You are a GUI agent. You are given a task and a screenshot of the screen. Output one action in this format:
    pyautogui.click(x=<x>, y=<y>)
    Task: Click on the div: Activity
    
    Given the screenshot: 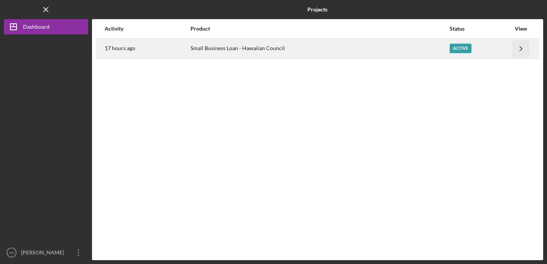 What is the action you would take?
    pyautogui.click(x=147, y=29)
    